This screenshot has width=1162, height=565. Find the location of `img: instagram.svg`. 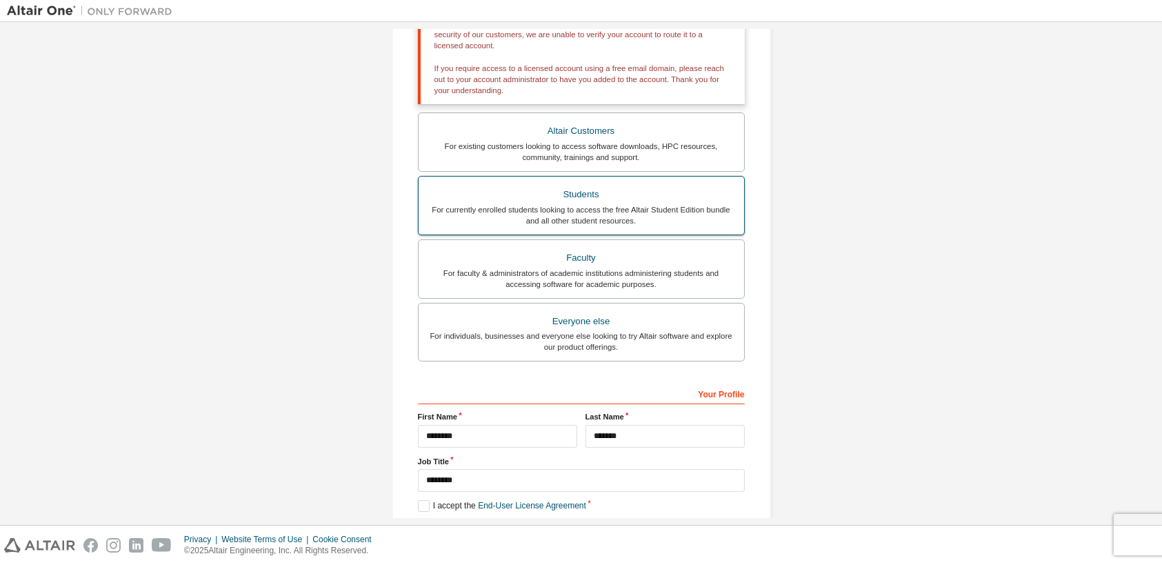

img: instagram.svg is located at coordinates (113, 545).